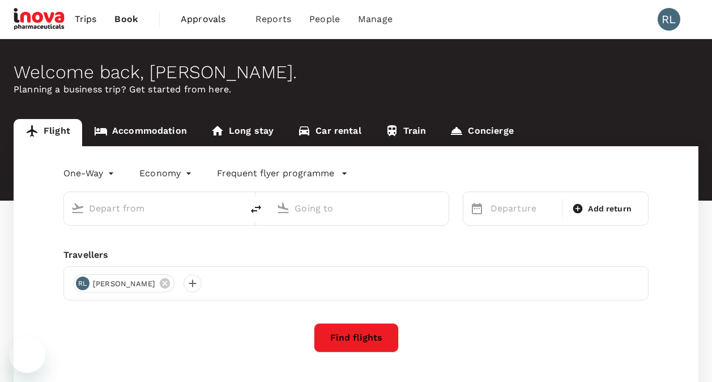 The image size is (712, 382). I want to click on span: Reports, so click(273, 19).